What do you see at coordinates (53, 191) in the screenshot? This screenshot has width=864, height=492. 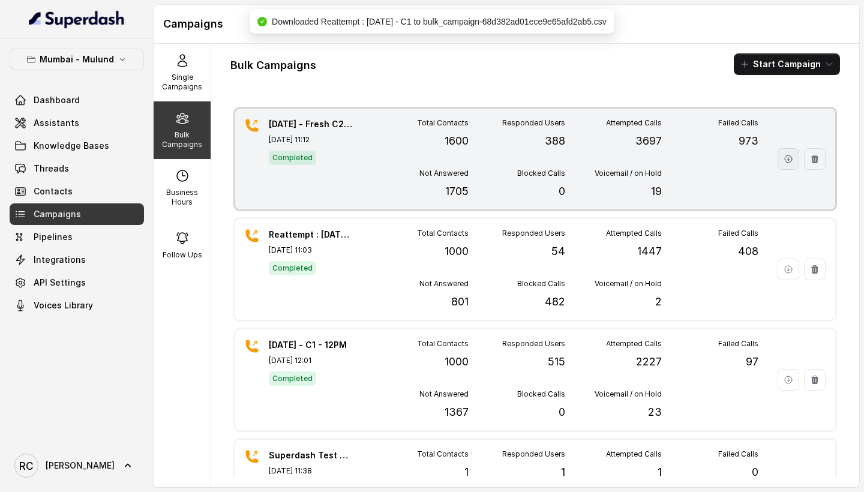 I see `span: Contacts` at bounding box center [53, 191].